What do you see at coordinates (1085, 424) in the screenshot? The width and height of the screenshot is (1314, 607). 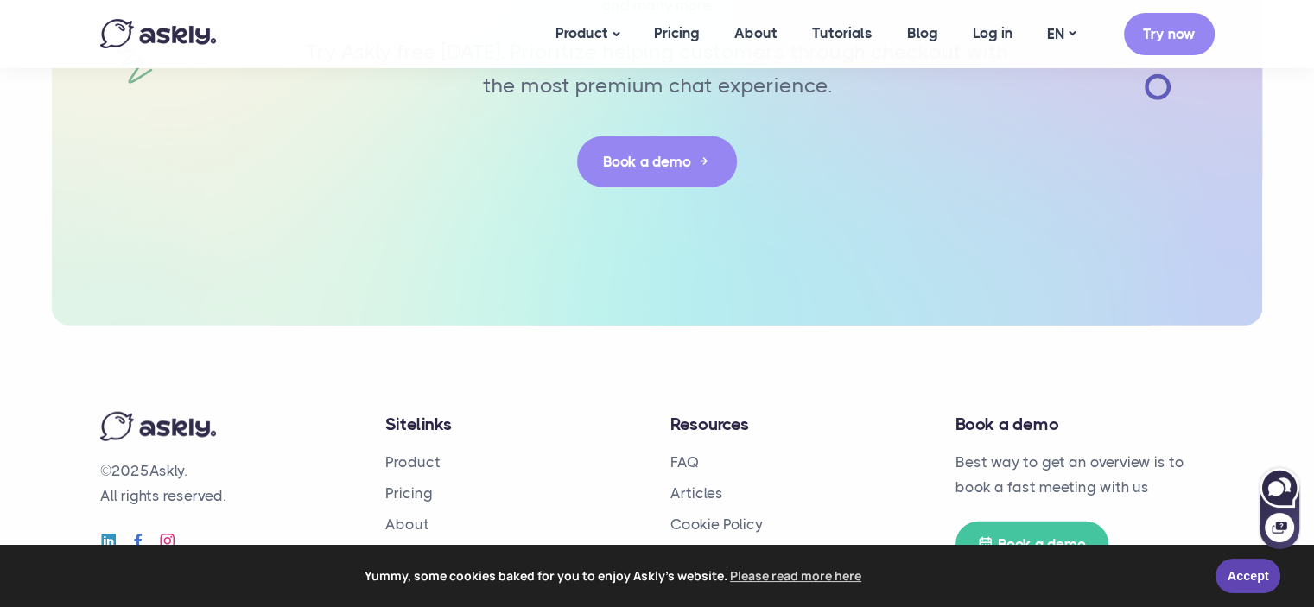 I see `h4: Book a demo` at bounding box center [1085, 424].